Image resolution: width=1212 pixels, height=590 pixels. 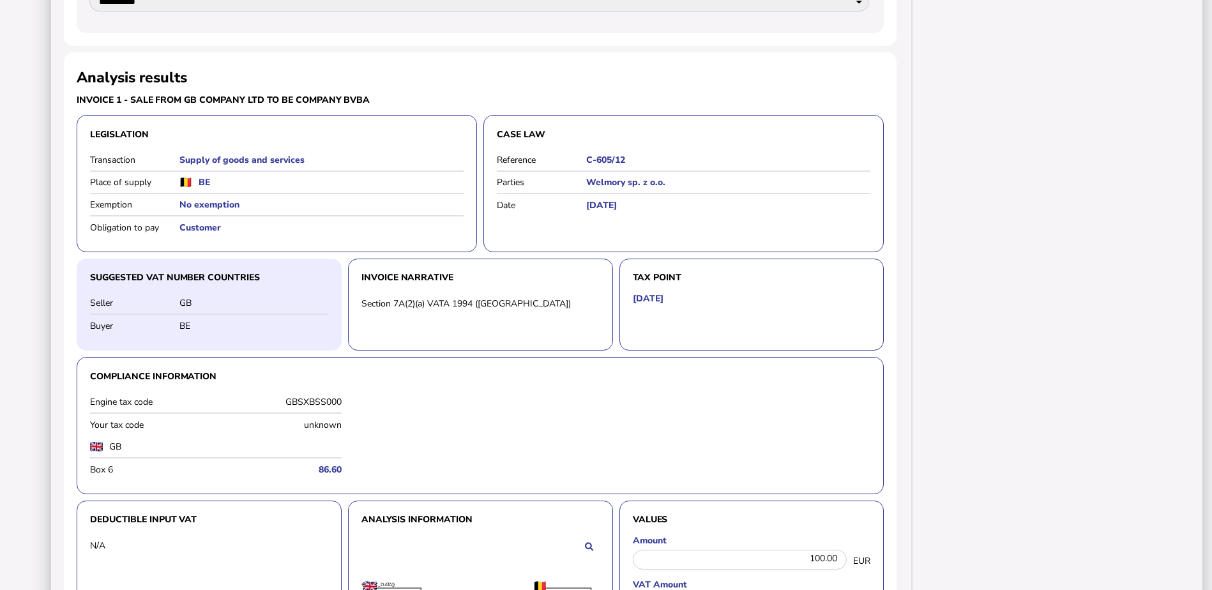 What do you see at coordinates (209, 520) in the screenshot?
I see `h3: Deductible input VAT` at bounding box center [209, 520].